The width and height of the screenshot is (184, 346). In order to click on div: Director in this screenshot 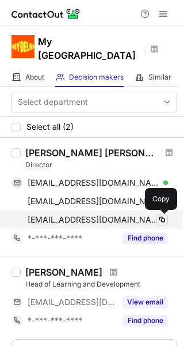, I will do `click(101, 165)`.